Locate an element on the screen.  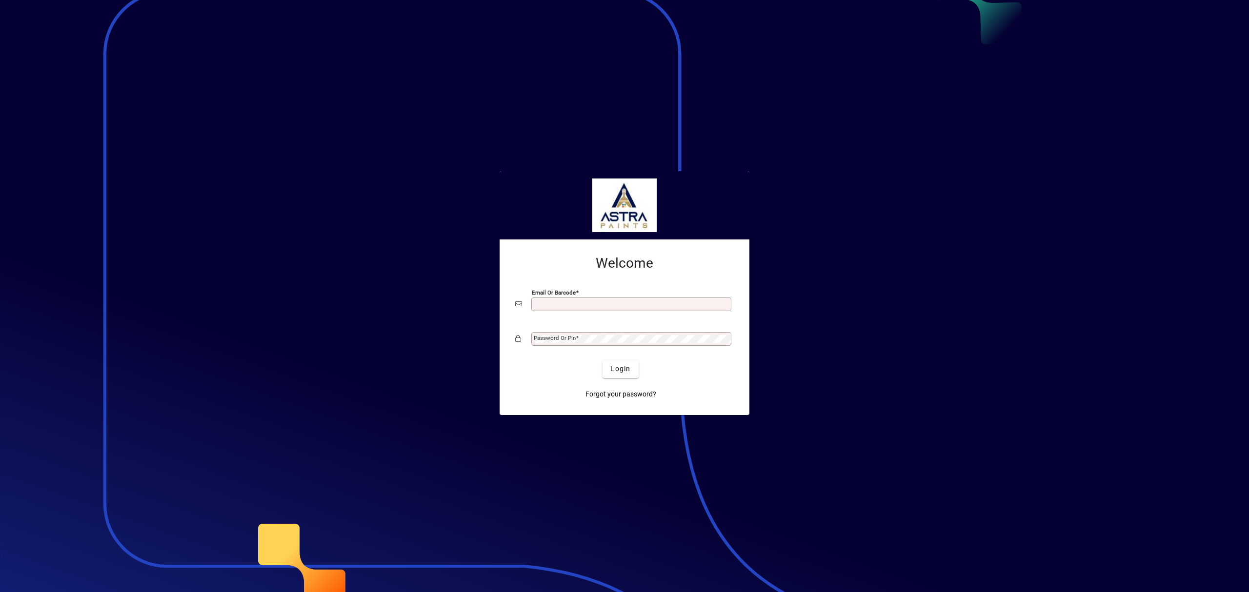
a: Forgot your password? is located at coordinates (621, 395).